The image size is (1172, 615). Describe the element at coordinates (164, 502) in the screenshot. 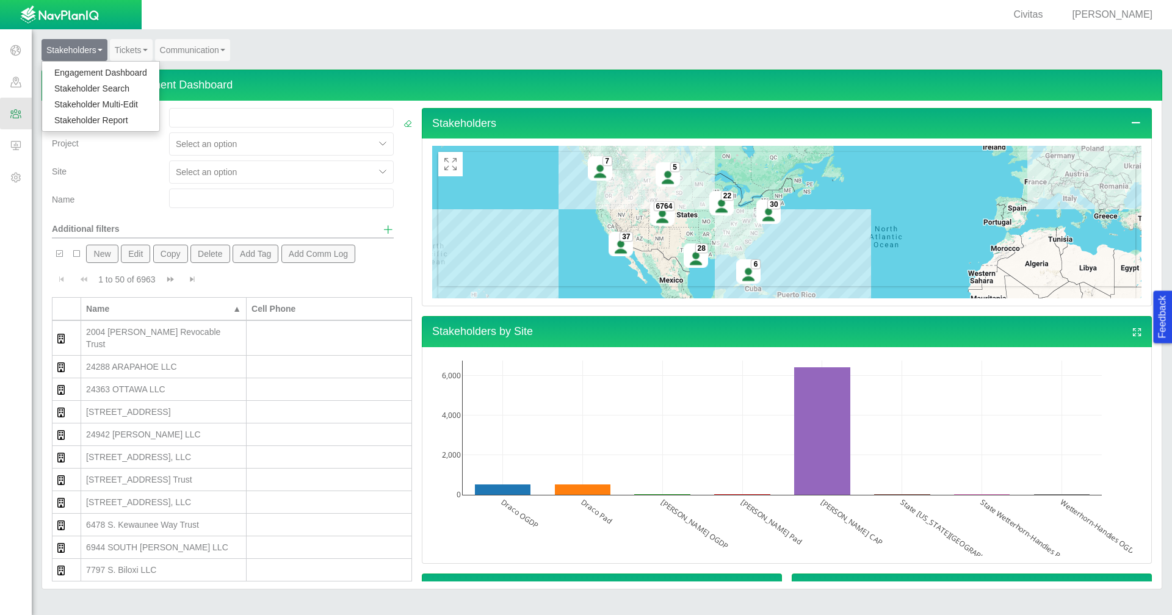

I see `td: 5582 So Biloxi Way, LLC` at that location.